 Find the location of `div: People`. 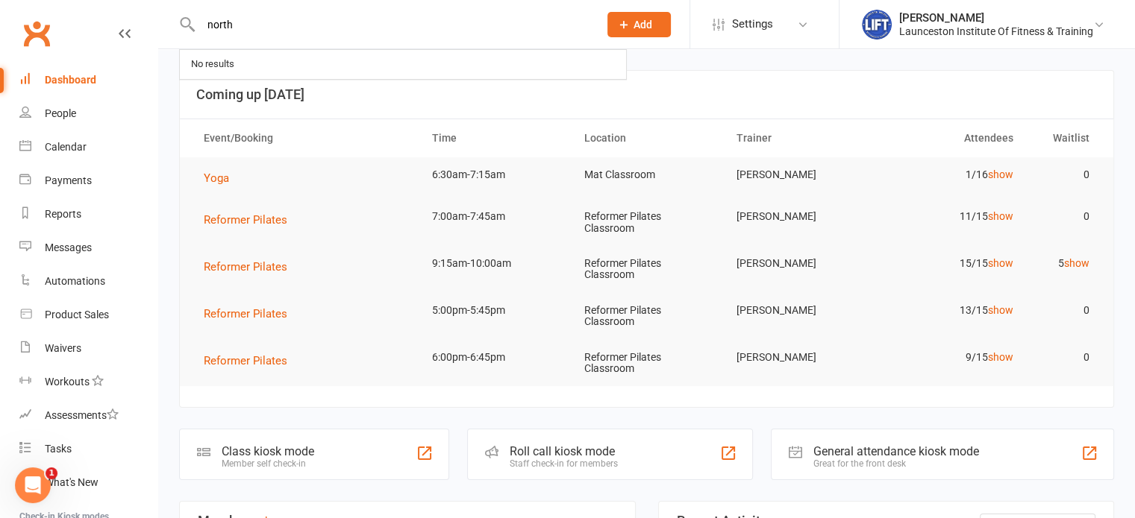

div: People is located at coordinates (60, 113).